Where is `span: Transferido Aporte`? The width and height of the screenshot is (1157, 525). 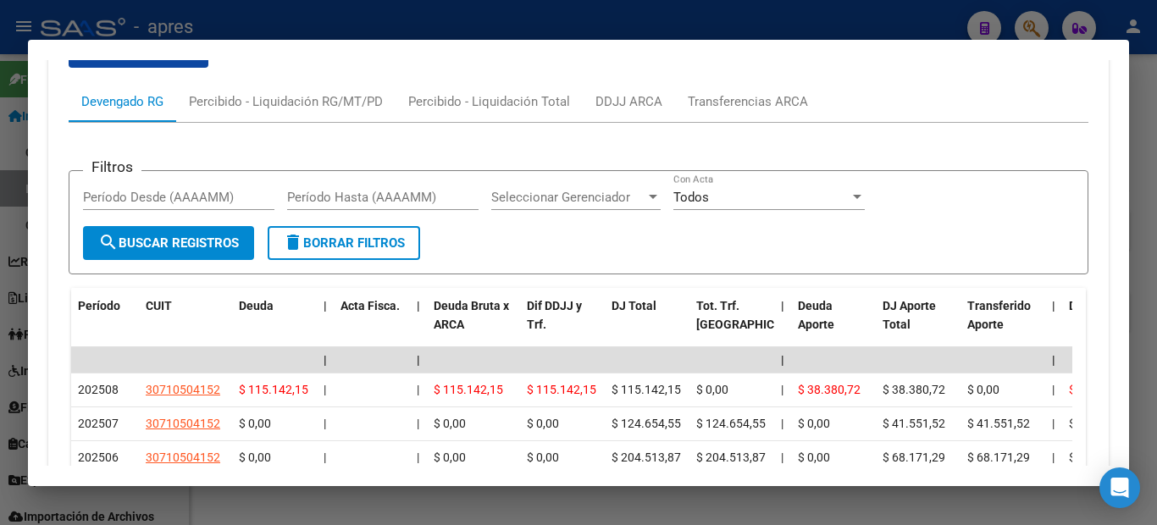 span: Transferido Aporte is located at coordinates (999, 315).